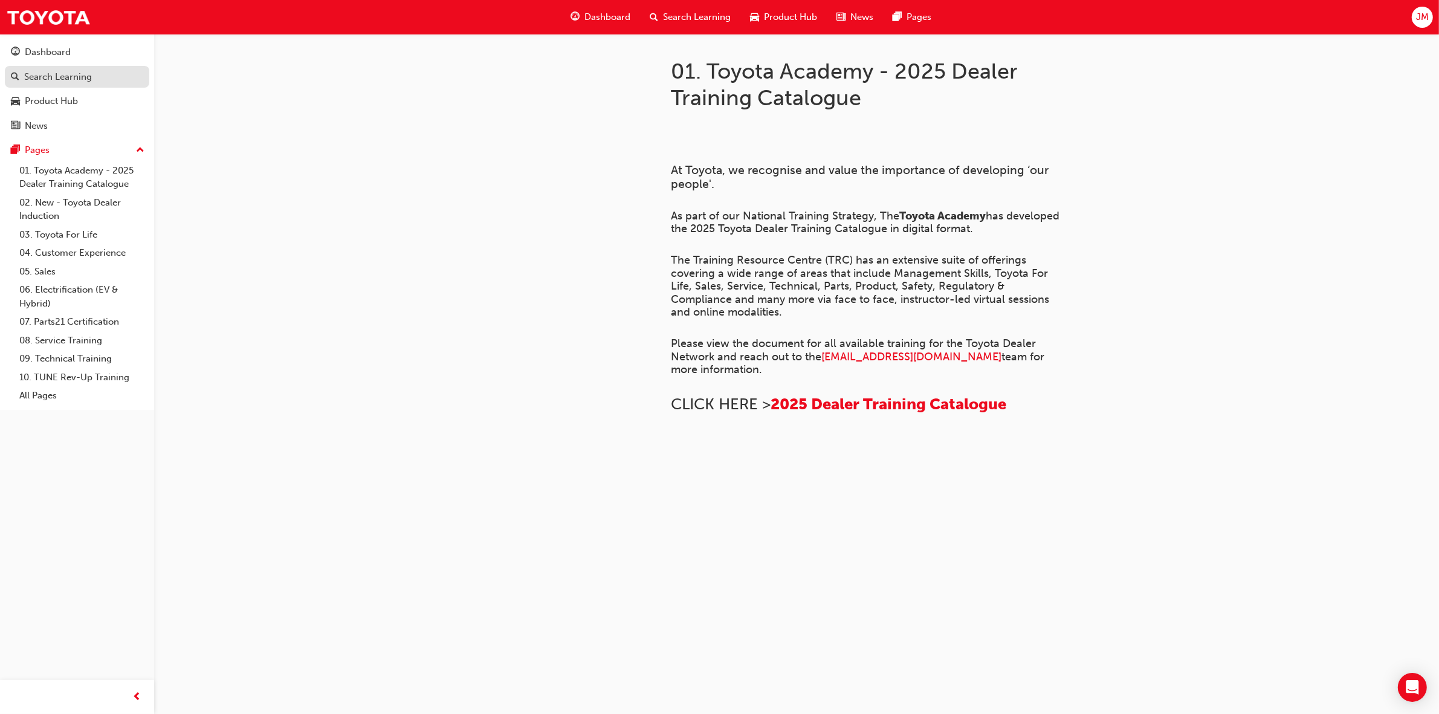 Image resolution: width=1439 pixels, height=714 pixels. I want to click on a: 09. Technical Training, so click(82, 359).